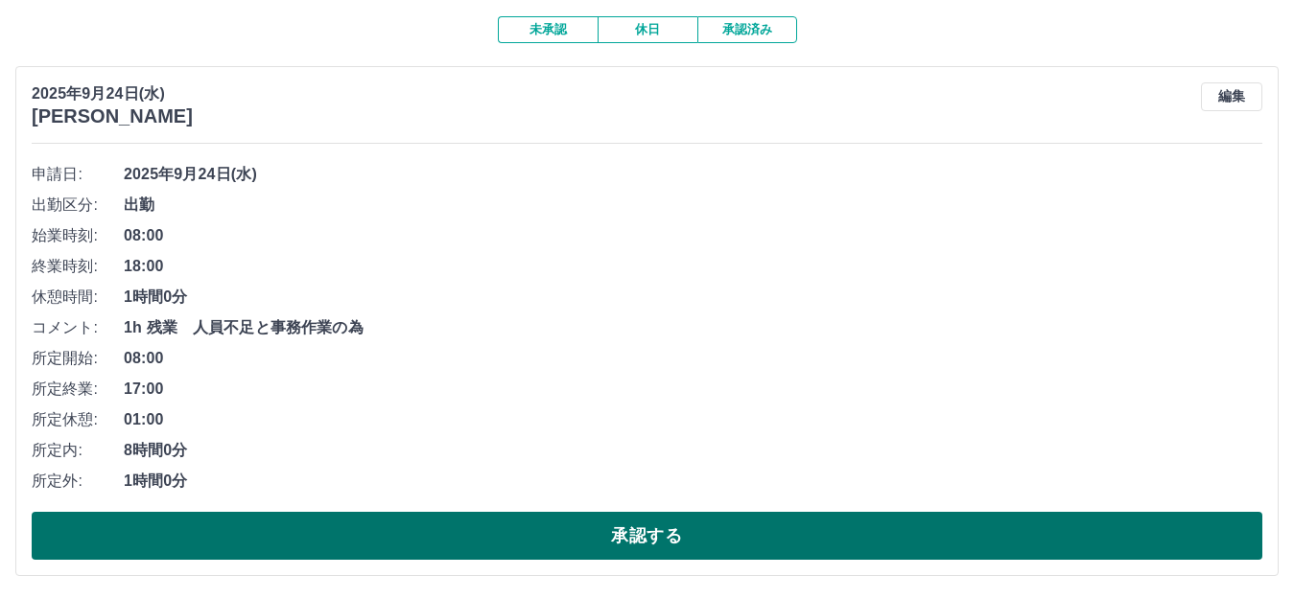  What do you see at coordinates (78, 175) in the screenshot?
I see `span: 申請日:` at bounding box center [78, 175].